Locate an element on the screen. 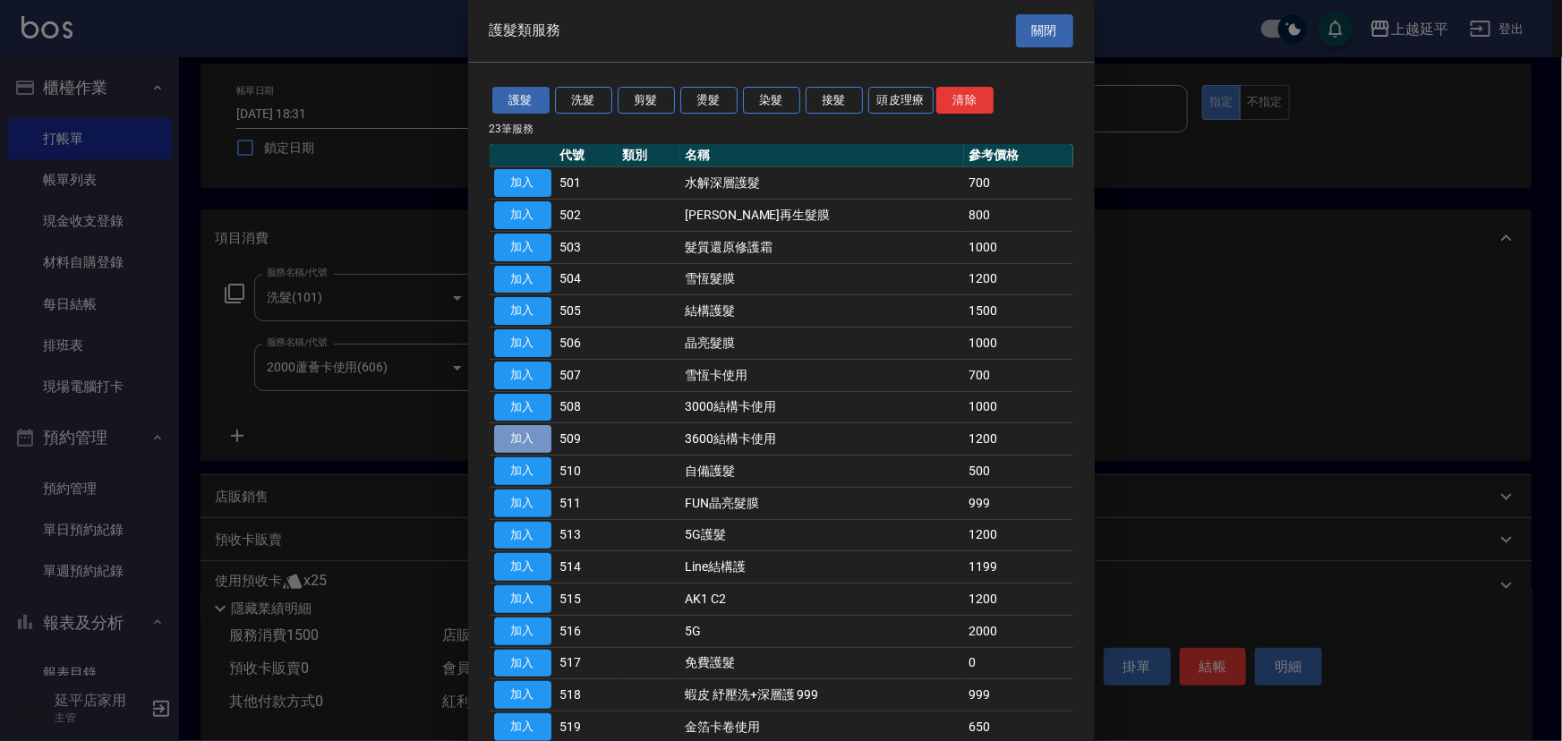  button: 護髮 is located at coordinates (521, 100).